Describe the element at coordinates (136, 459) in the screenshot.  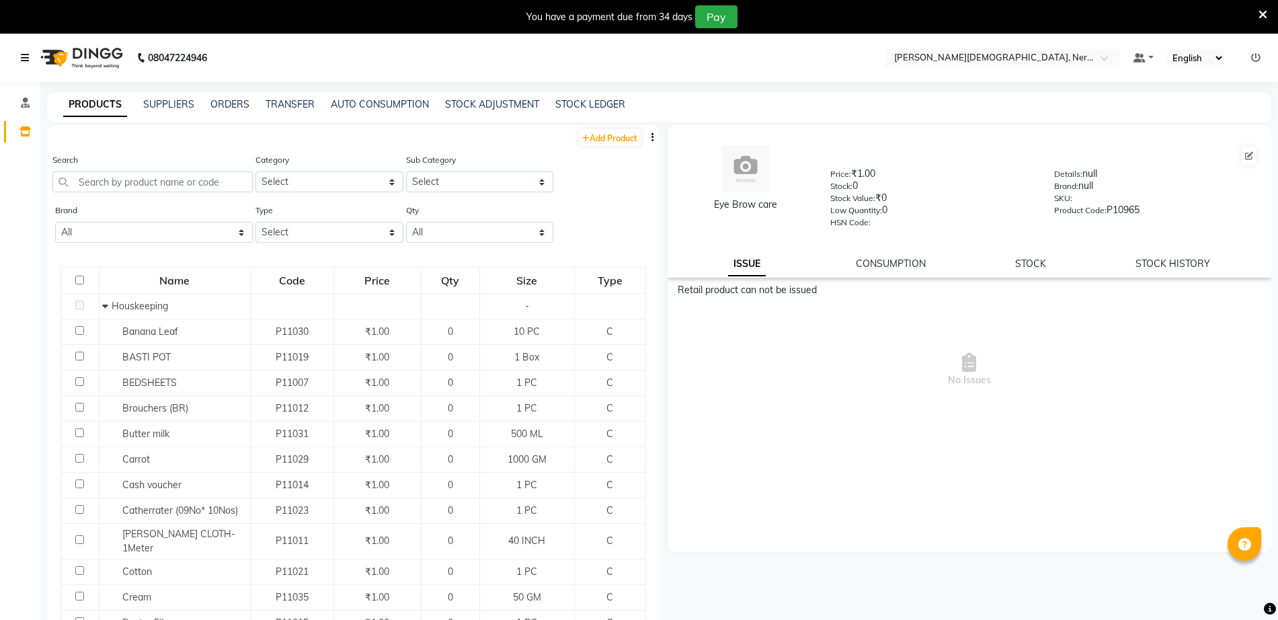
I see `span: Carrot` at that location.